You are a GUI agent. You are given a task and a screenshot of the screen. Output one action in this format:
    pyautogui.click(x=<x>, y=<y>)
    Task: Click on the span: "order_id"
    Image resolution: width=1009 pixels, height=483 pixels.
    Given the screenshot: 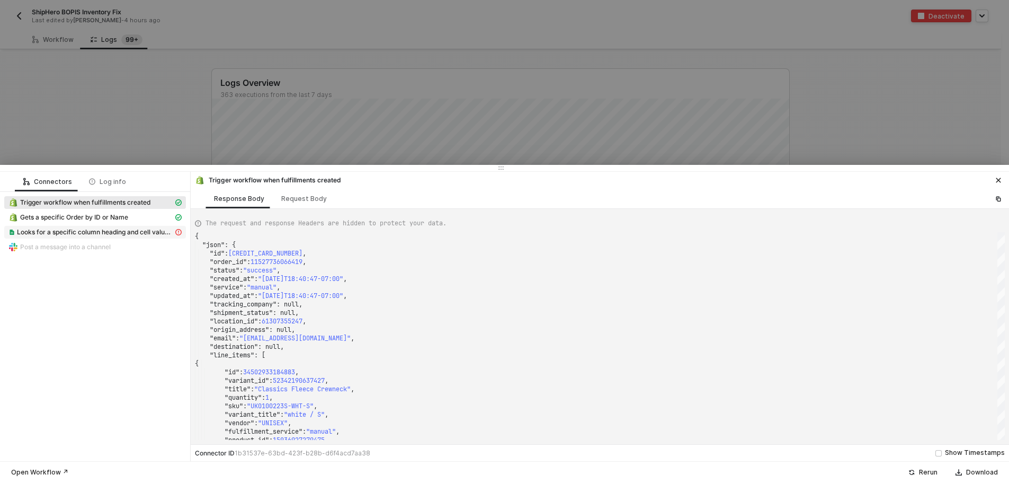 What is the action you would take?
    pyautogui.click(x=228, y=262)
    